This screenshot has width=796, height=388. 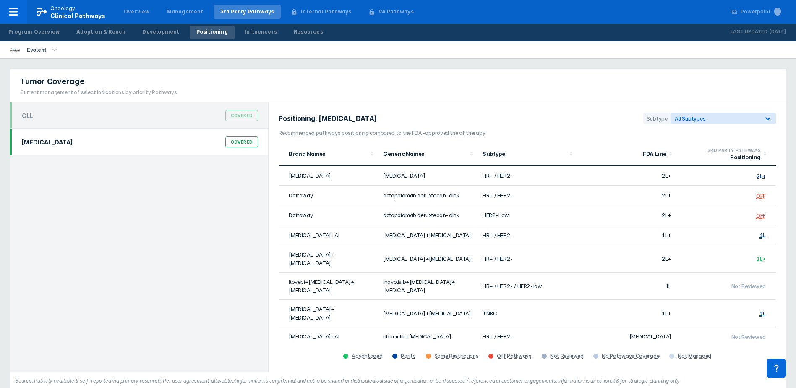 I want to click on td: HR+ / HER2- / HER2-low, so click(x=527, y=286).